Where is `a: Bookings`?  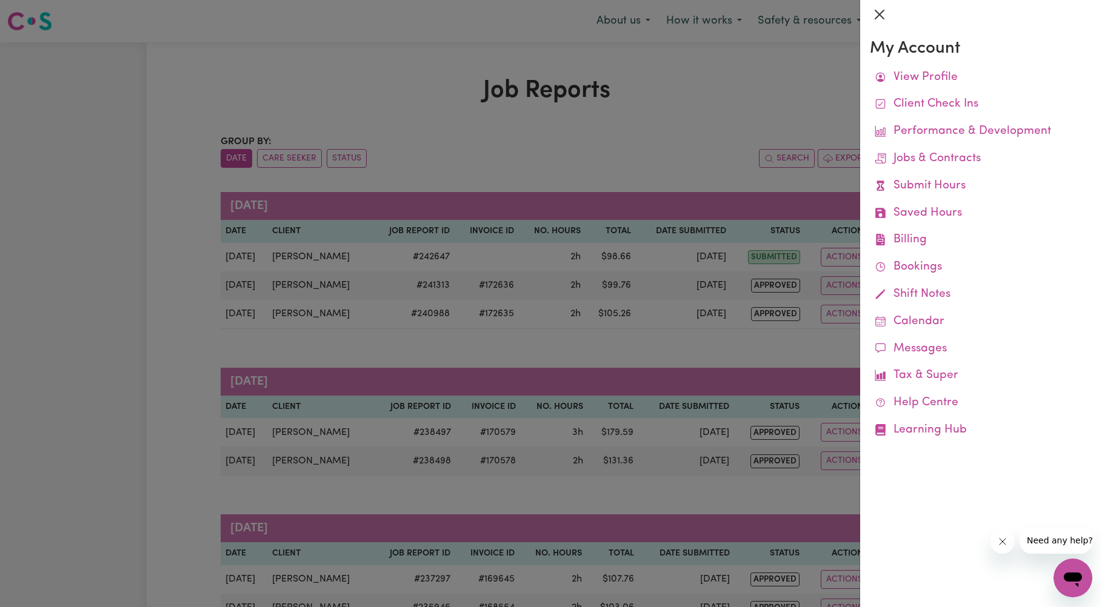
a: Bookings is located at coordinates (981, 267).